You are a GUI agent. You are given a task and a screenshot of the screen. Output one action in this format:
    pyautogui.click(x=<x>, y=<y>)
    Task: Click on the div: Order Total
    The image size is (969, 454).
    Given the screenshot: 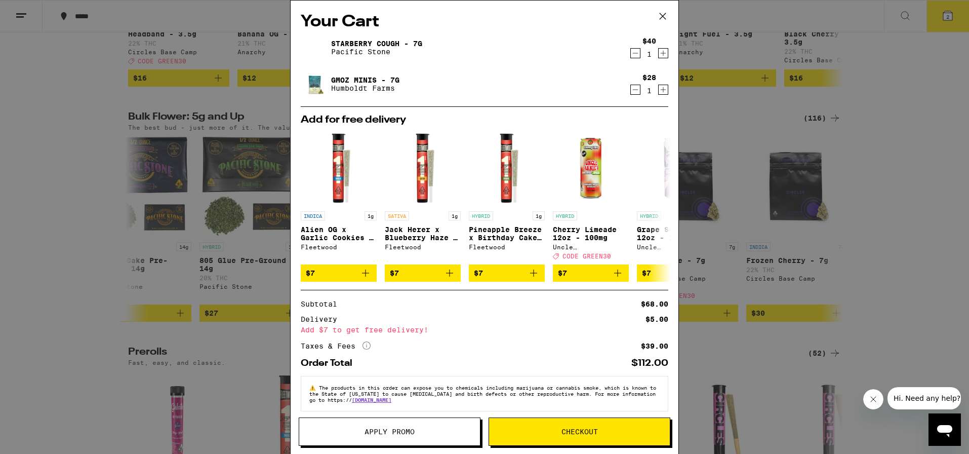 What is the action you would take?
    pyautogui.click(x=330, y=363)
    